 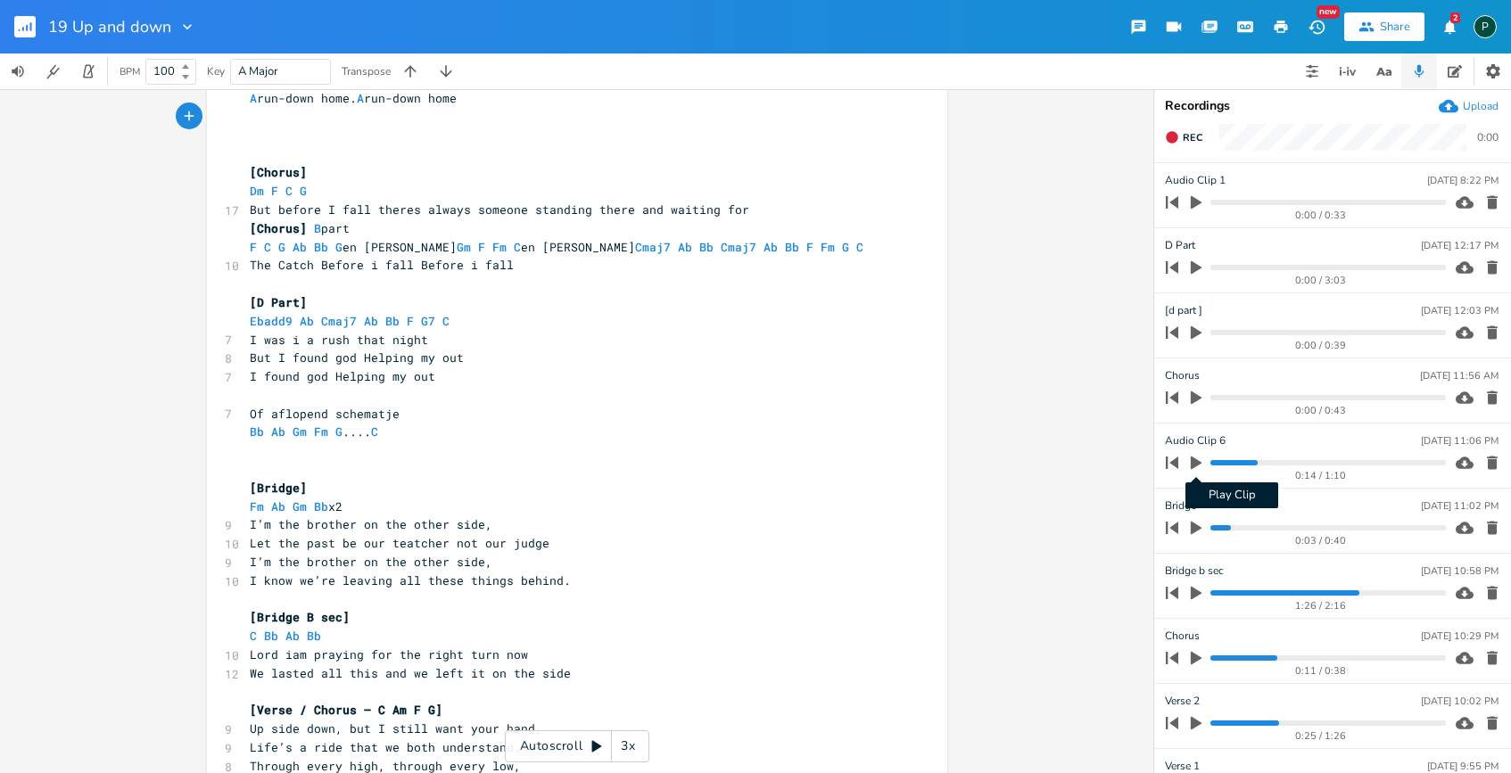 What do you see at coordinates (464, 247) in the screenshot?
I see `span: Gm` at bounding box center [464, 247].